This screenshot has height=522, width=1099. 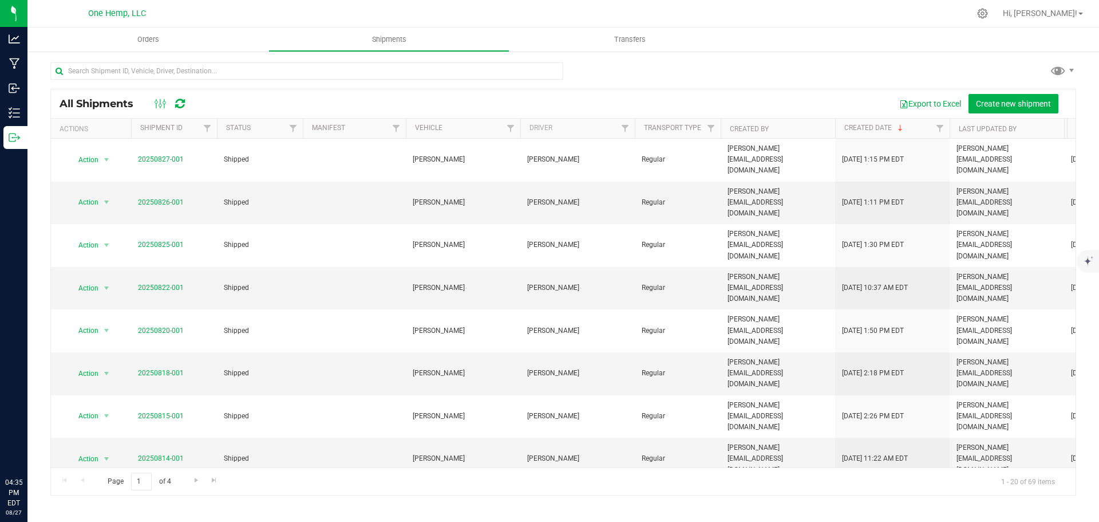 What do you see at coordinates (93, 129) in the screenshot?
I see `div: Actions` at bounding box center [93, 129].